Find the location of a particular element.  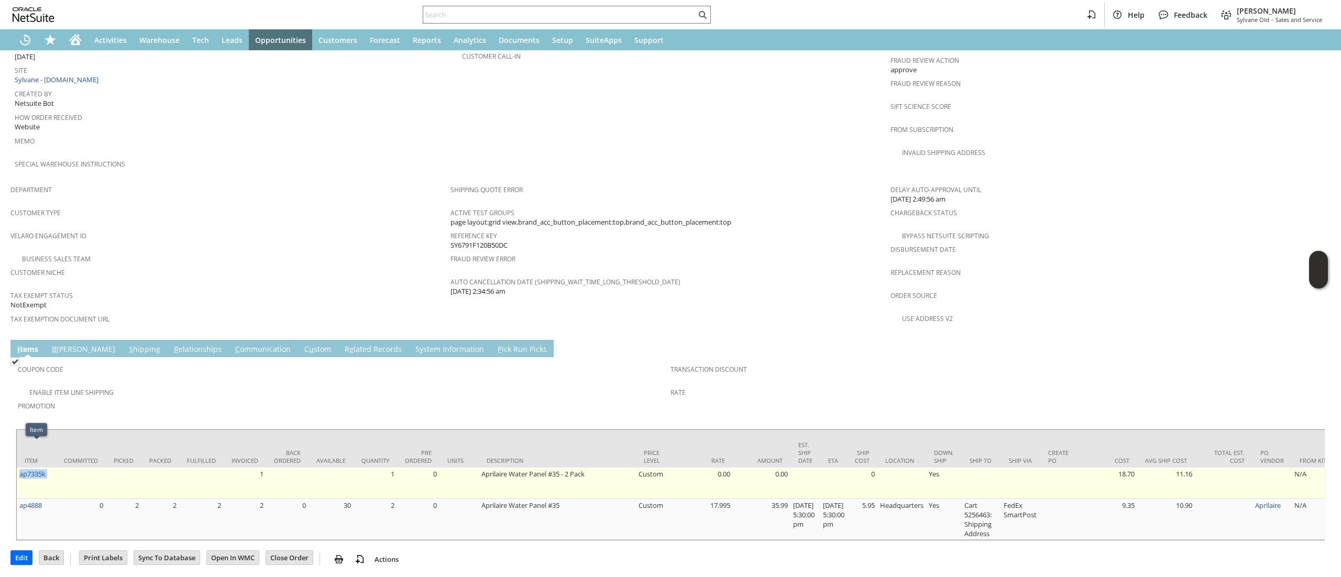

span: P is located at coordinates (500, 349).